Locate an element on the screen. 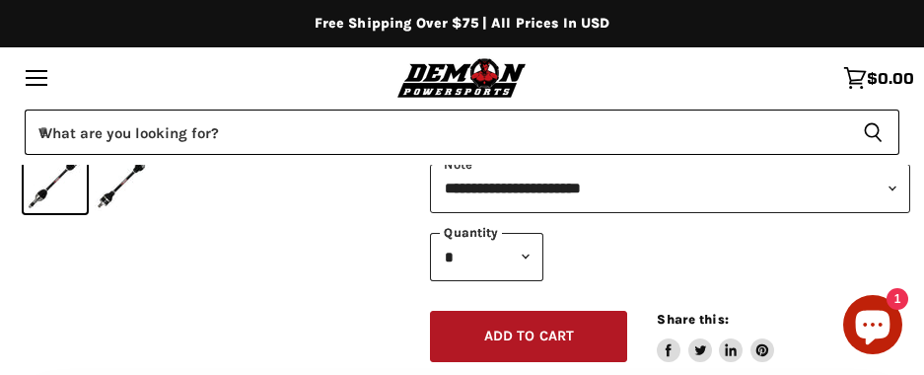  inbox-online-store-chat: Shopify online store chat is located at coordinates (873, 326).